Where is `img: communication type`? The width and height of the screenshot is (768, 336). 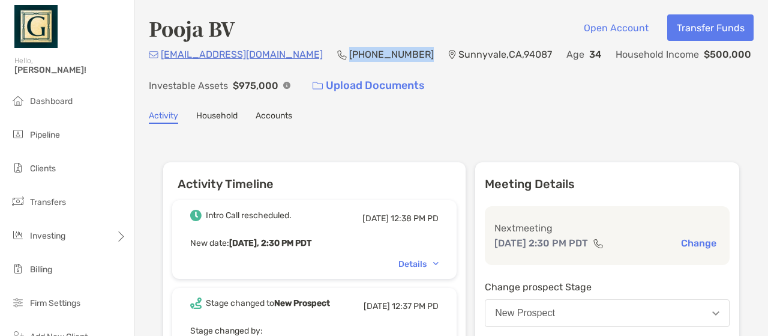
img: communication type is located at coordinates (598, 243).